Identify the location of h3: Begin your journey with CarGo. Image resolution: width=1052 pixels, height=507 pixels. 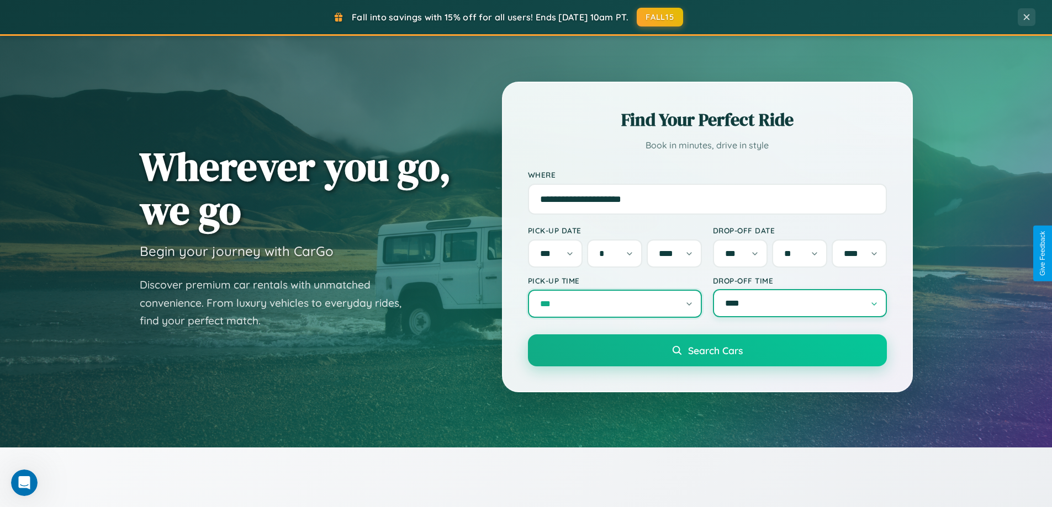
(236, 251).